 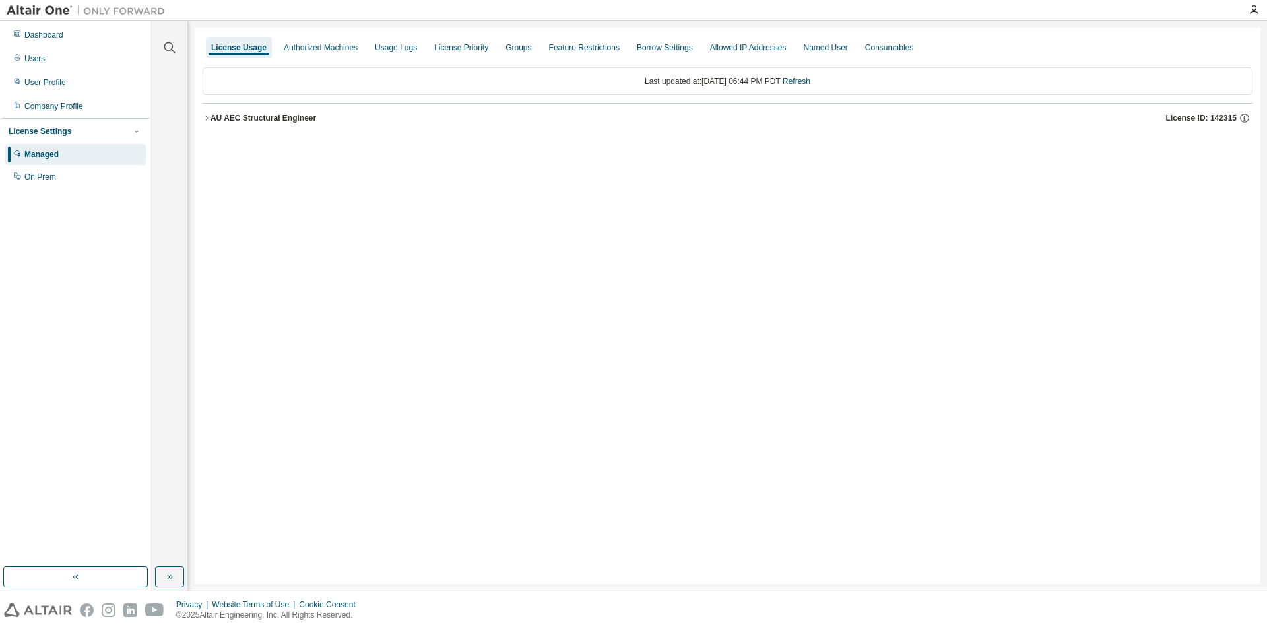 What do you see at coordinates (665, 48) in the screenshot?
I see `div: Borrow Settings` at bounding box center [665, 48].